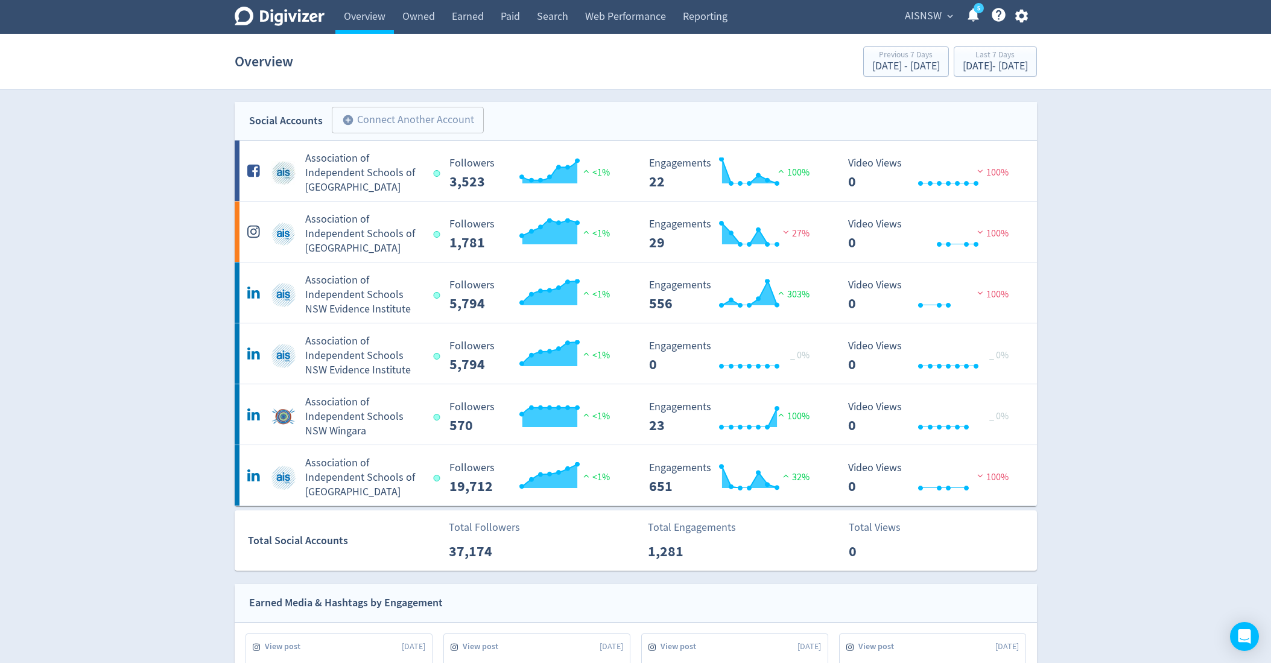 The width and height of the screenshot is (1271, 663). I want to click on p: Total Followers, so click(484, 527).